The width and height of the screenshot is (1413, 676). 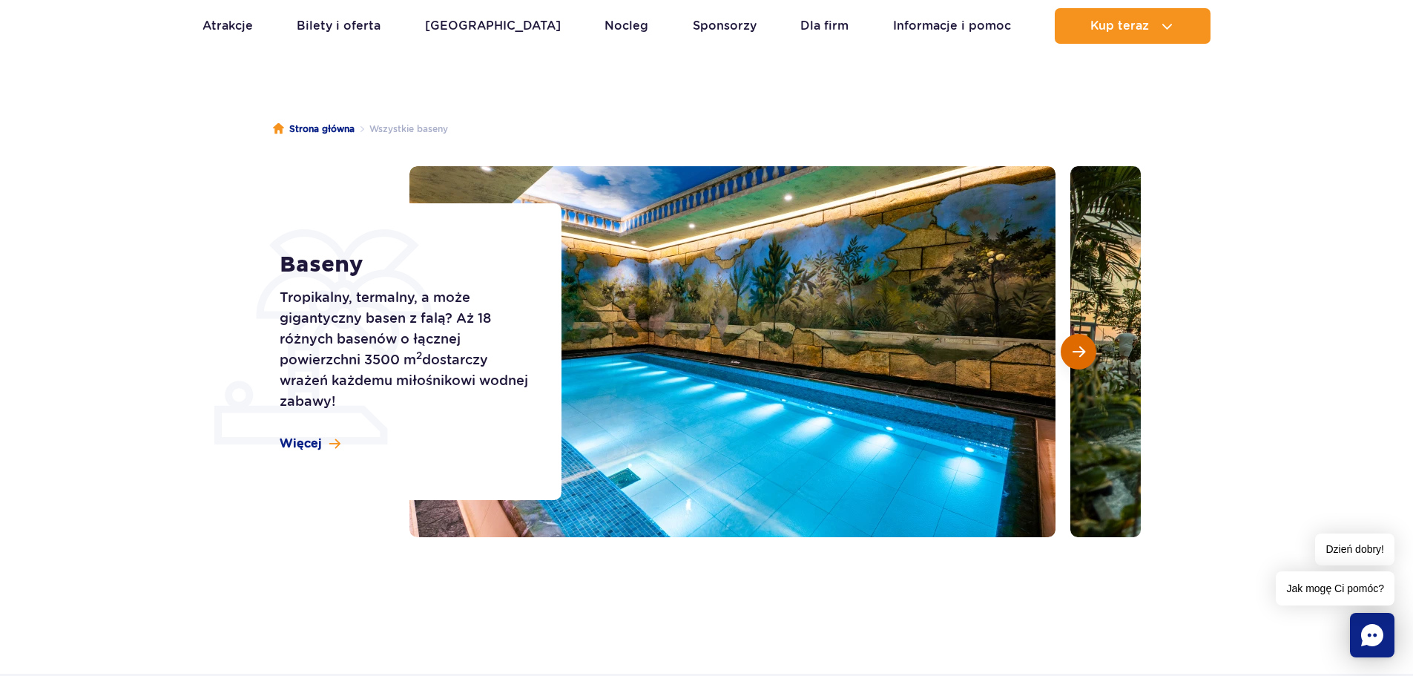 I want to click on div: Chat, so click(x=1372, y=635).